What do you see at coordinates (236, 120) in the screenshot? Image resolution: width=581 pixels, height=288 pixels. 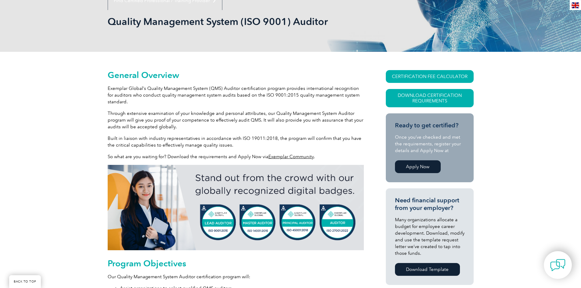 I see `p: Through extensive examination of your knowledge and personal attributes, our Quality Management S...` at bounding box center [236, 120].